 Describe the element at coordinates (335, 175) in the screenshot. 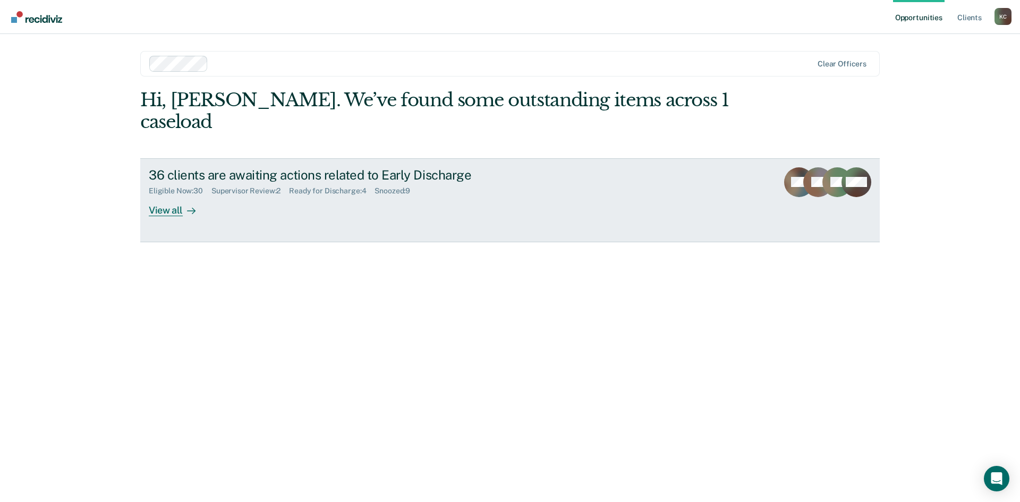

I see `div: 36 clients are awaiting actions related to Early Discharge` at that location.